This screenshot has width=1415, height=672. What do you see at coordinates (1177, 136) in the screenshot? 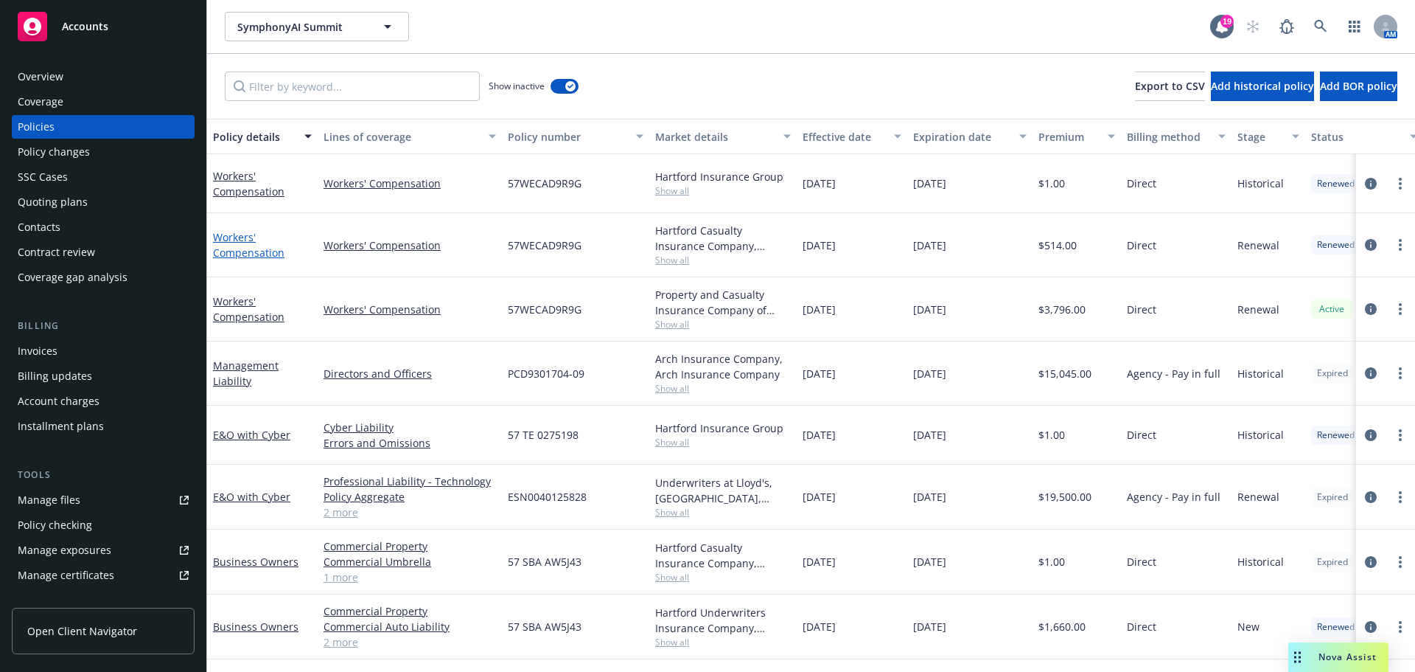
I see `button: Billing method` at bounding box center [1177, 136].